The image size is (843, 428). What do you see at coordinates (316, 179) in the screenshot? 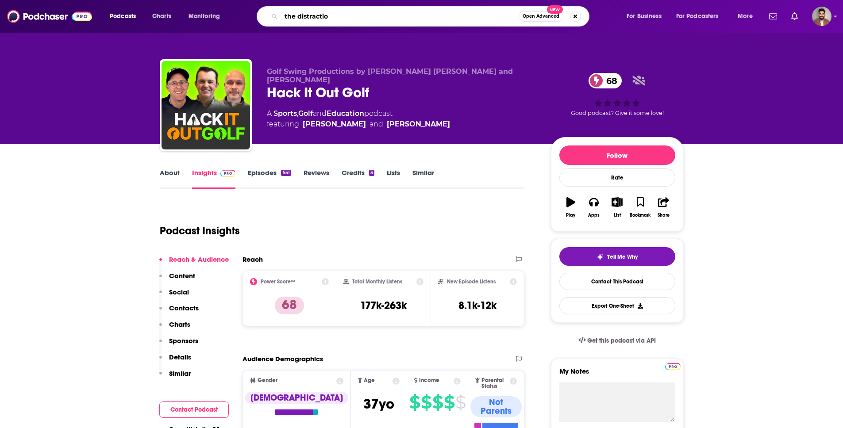
I see `a: Reviews` at bounding box center [316, 179].